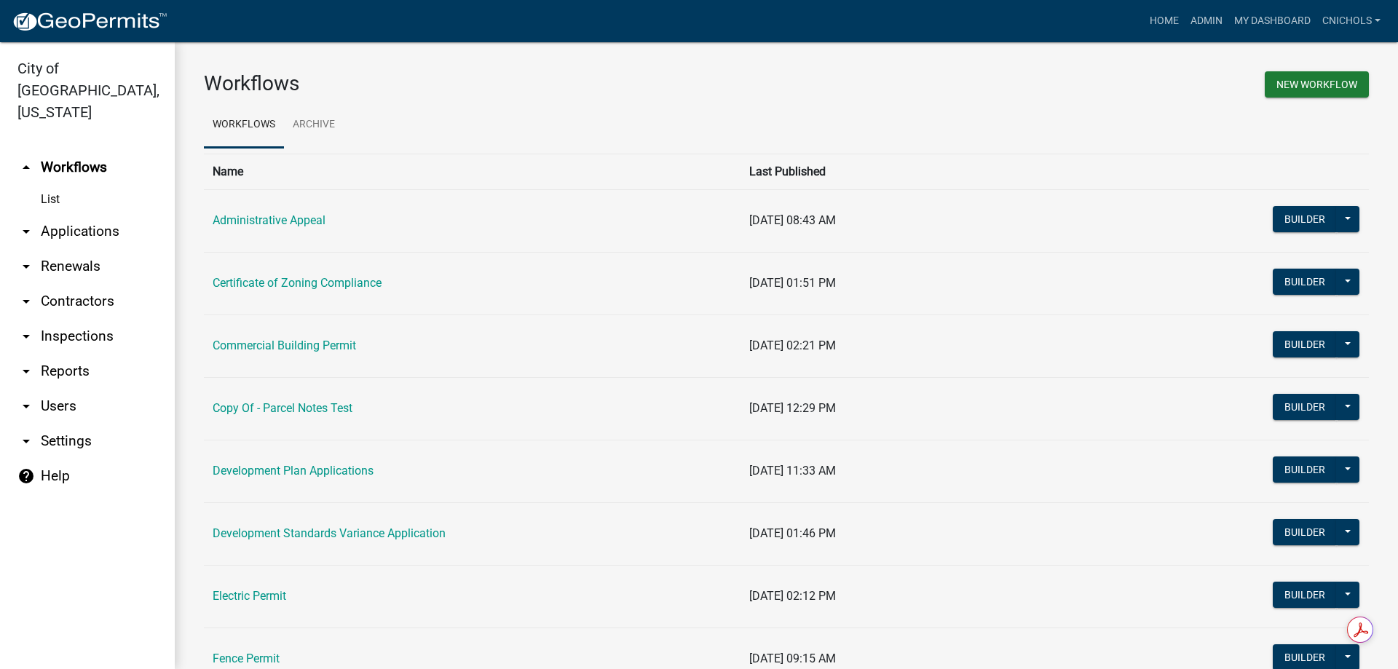 This screenshot has width=1398, height=669. Describe the element at coordinates (297, 283) in the screenshot. I see `a: Certificate of Zoning Compliance` at that location.